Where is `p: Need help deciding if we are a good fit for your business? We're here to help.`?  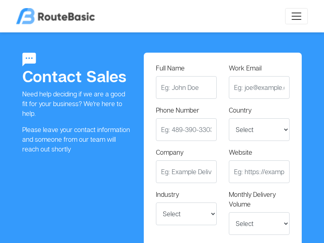 p: Need help deciding if we are a good fit for your business? We're here to help. is located at coordinates (77, 104).